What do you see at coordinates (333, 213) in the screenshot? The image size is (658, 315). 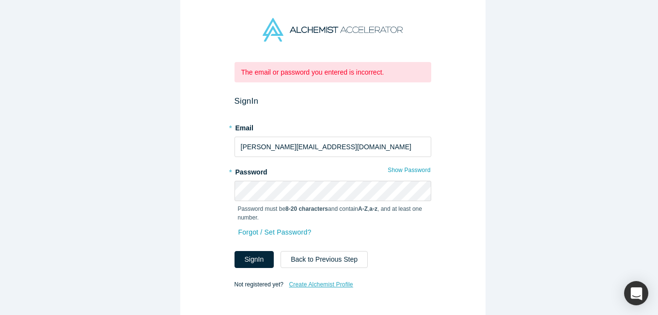 I see `p: Password must be and contain , , and at least one number.` at bounding box center [333, 213].